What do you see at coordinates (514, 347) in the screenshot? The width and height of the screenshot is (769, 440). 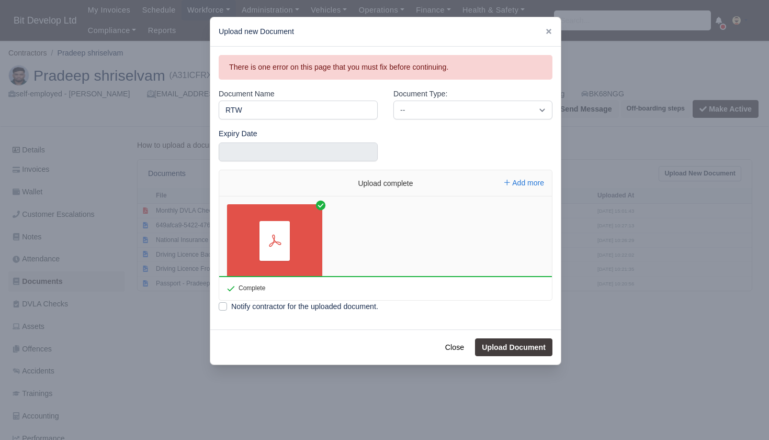 I see `button: Upload Document` at bounding box center [514, 347].